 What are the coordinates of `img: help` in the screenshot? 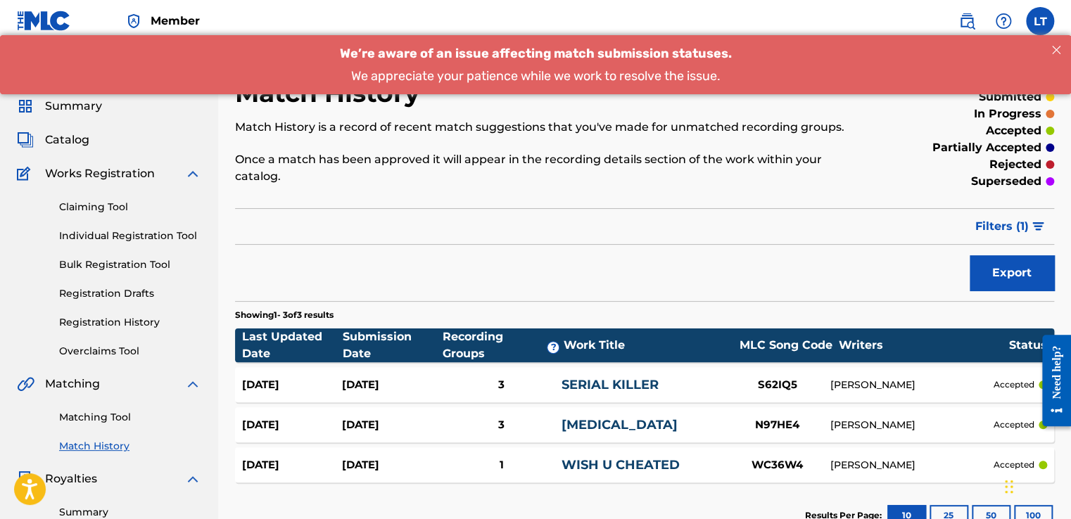 It's located at (1003, 21).